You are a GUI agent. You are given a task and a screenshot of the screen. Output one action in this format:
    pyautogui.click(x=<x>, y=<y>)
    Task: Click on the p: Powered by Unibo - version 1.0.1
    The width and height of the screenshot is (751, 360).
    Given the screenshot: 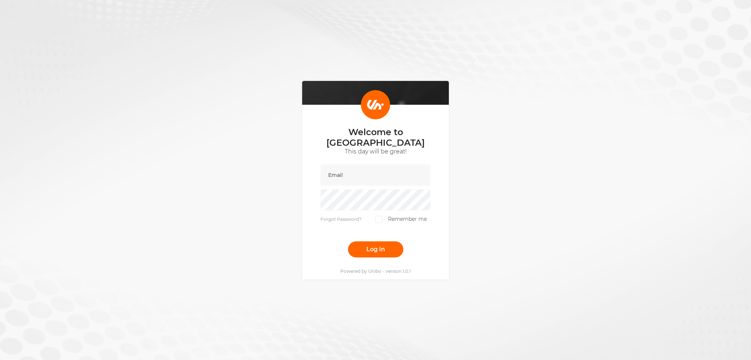 What is the action you would take?
    pyautogui.click(x=375, y=271)
    